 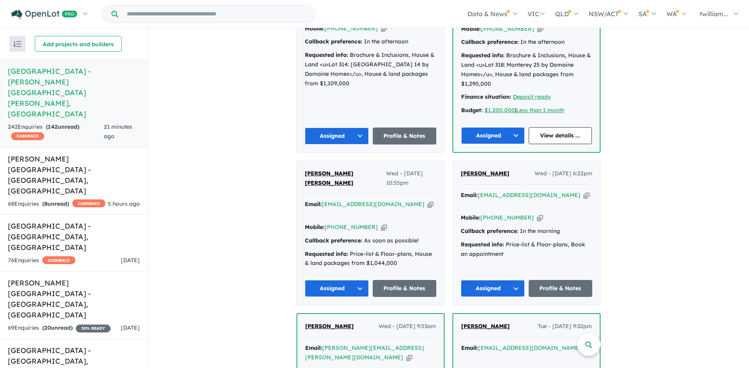 I want to click on img: Openlot PRO Logo White, so click(x=44, y=14).